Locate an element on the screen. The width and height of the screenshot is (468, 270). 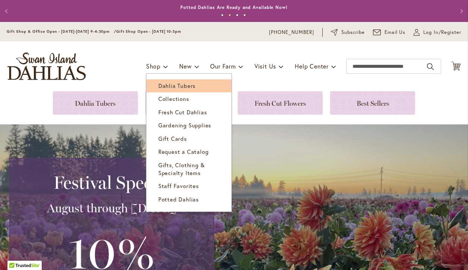
button: Next is located at coordinates (461, 11).